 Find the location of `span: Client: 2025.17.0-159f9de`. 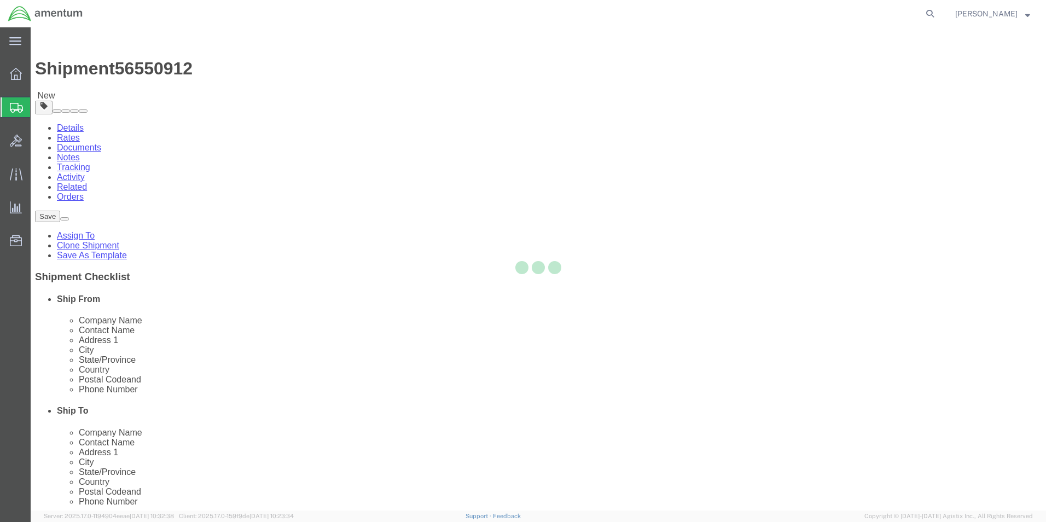

span: Client: 2025.17.0-159f9de is located at coordinates (236, 516).